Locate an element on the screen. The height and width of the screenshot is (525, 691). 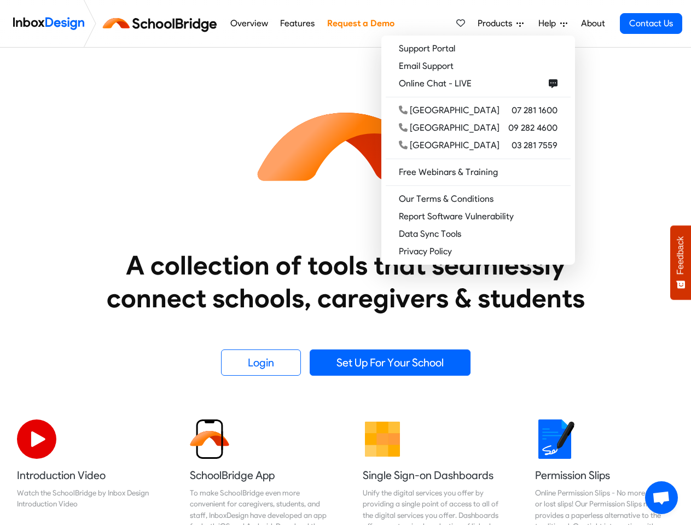
h5: Introduction Video is located at coordinates (86, 476).